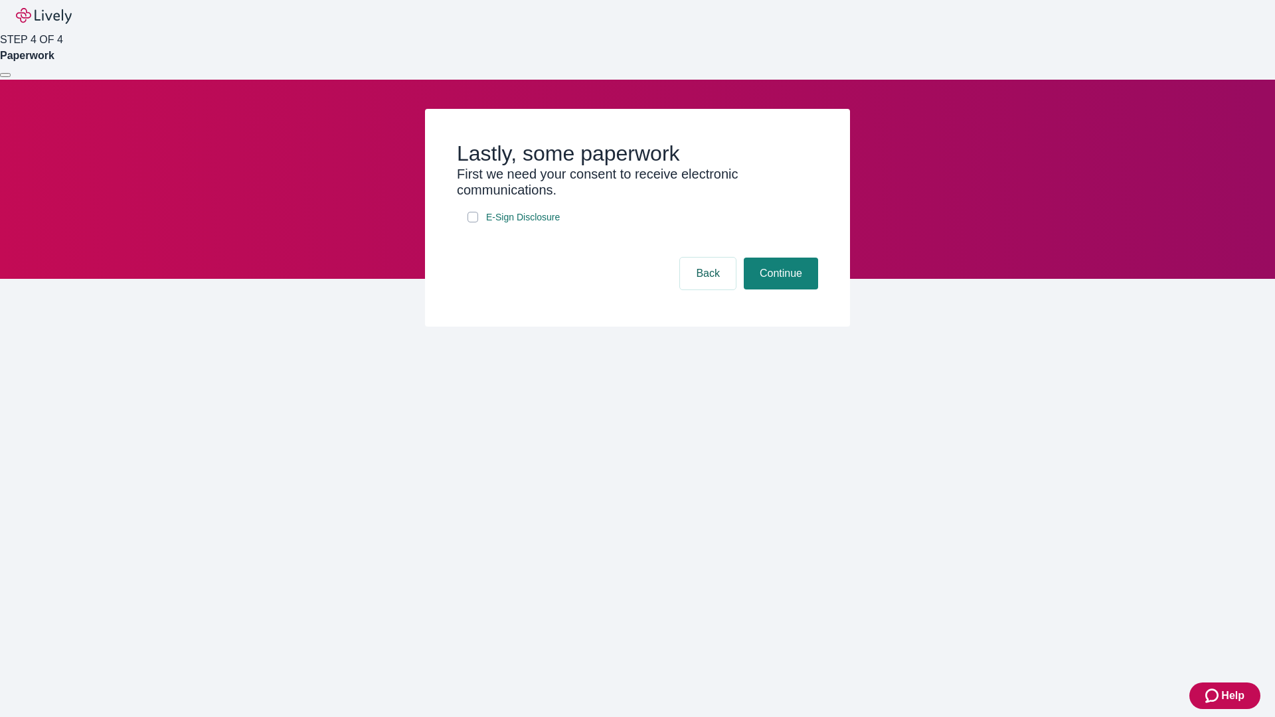 This screenshot has width=1275, height=717. Describe the element at coordinates (1225, 696) in the screenshot. I see `button: Zendesk support iconHelp` at that location.